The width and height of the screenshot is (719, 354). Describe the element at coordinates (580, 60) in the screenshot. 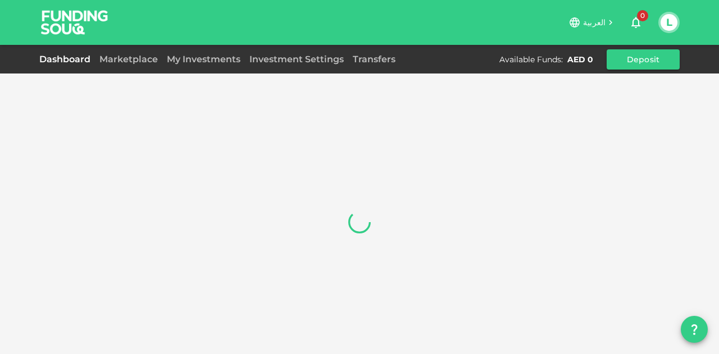

I see `div: AED 0` at that location.